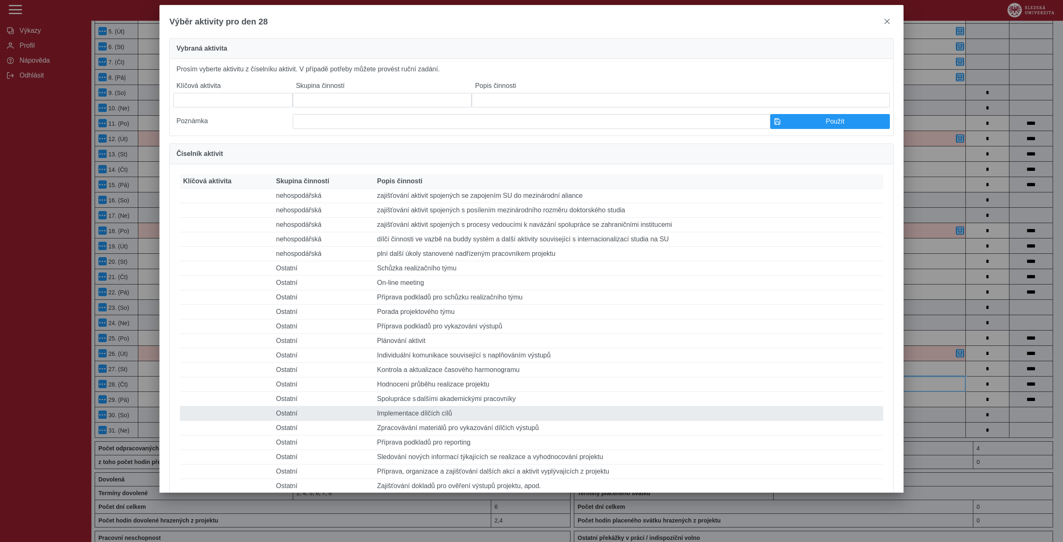  Describe the element at coordinates (628, 385) in the screenshot. I see `td: Hodnocení průběhu realizace projektu` at that location.